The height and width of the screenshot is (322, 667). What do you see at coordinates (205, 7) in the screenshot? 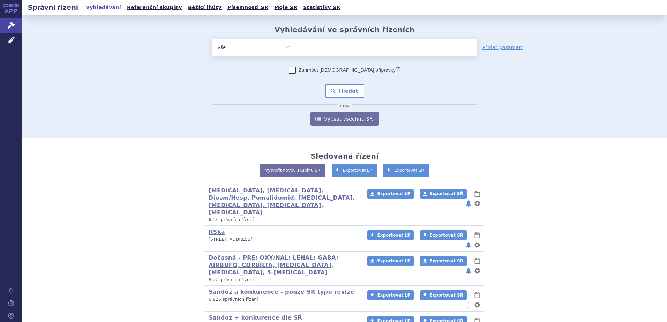
I see `a: Běžící lhůty` at bounding box center [205, 7].